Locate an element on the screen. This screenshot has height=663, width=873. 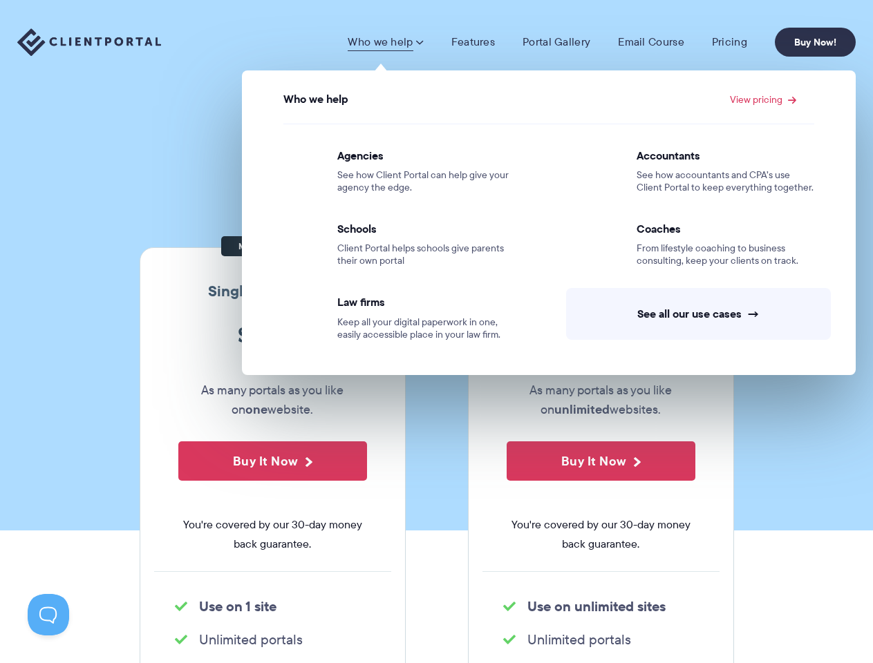
span: 49 is located at coordinates (601, 346).